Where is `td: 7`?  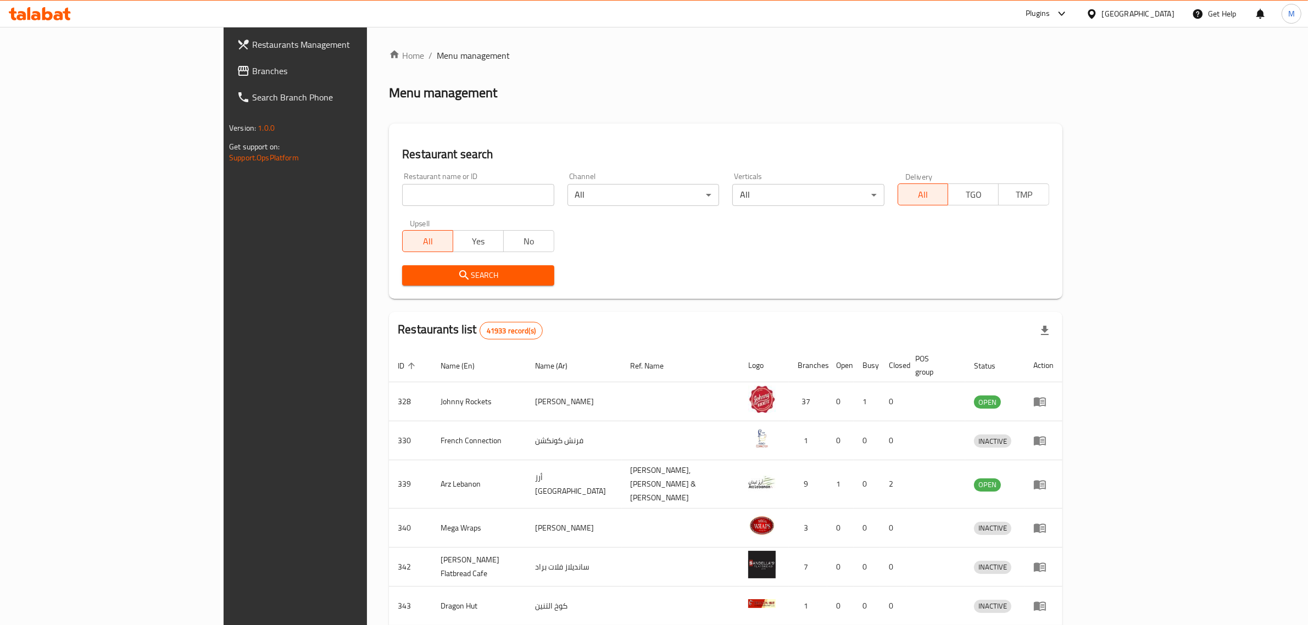 td: 7 is located at coordinates (808, 567).